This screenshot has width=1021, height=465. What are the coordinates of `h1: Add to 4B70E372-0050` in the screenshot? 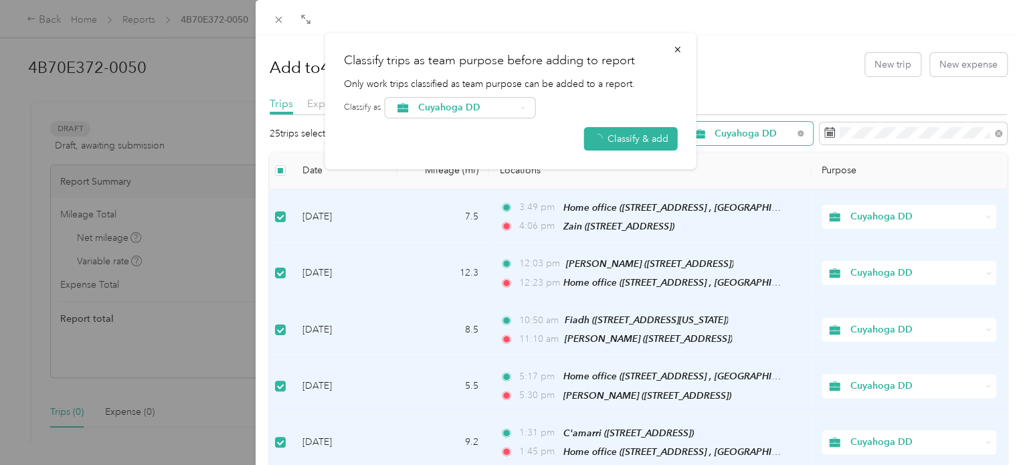 It's located at (354, 68).